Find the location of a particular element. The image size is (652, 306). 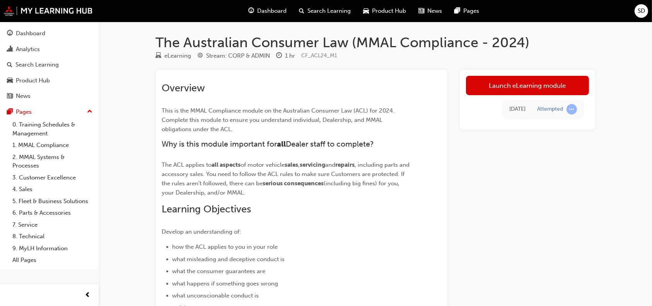

button: DashboardAnalyticsSearch LearningProduct HubNews is located at coordinates (49, 65).